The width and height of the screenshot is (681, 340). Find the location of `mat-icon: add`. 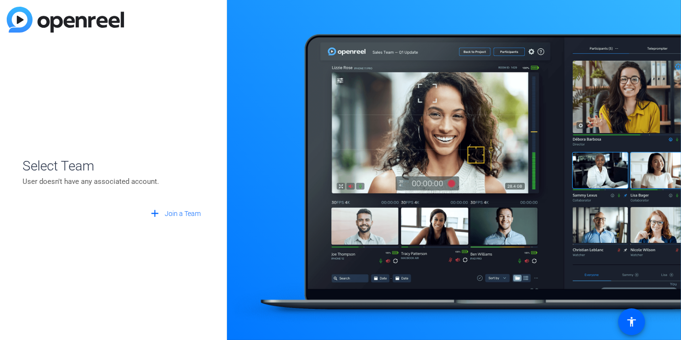

mat-icon: add is located at coordinates (155, 214).